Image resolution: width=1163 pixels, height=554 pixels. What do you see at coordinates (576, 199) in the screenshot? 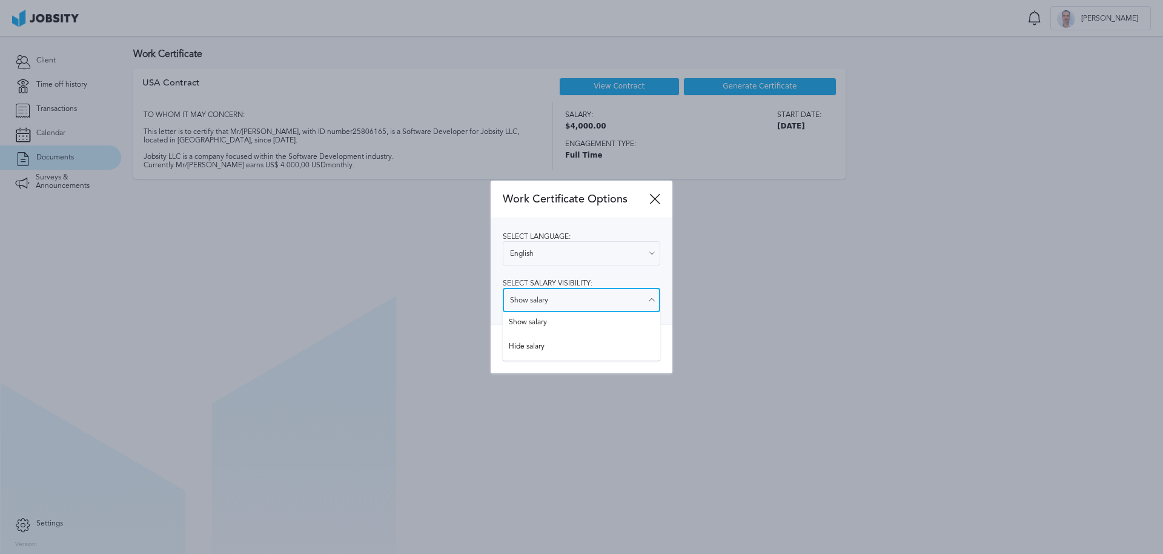
I see `span: Work Certificate Options` at bounding box center [576, 199].